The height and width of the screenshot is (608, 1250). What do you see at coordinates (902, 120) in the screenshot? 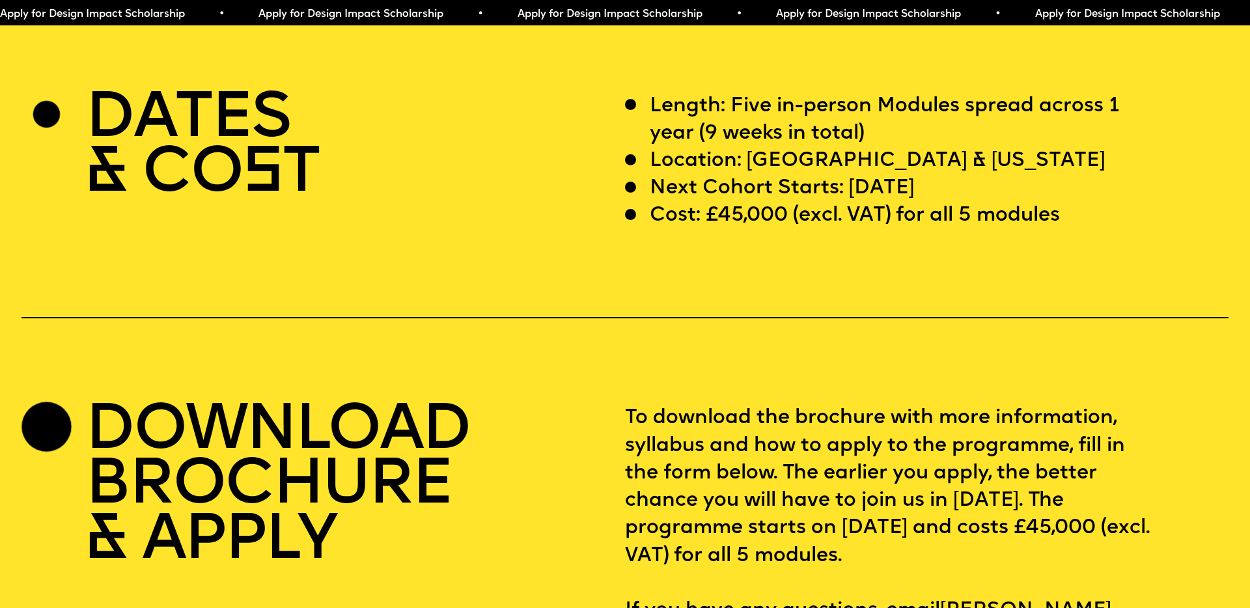
I see `p: Length: Five in-person Modules spread across 1 year (9 weeks in total)` at bounding box center [902, 120].